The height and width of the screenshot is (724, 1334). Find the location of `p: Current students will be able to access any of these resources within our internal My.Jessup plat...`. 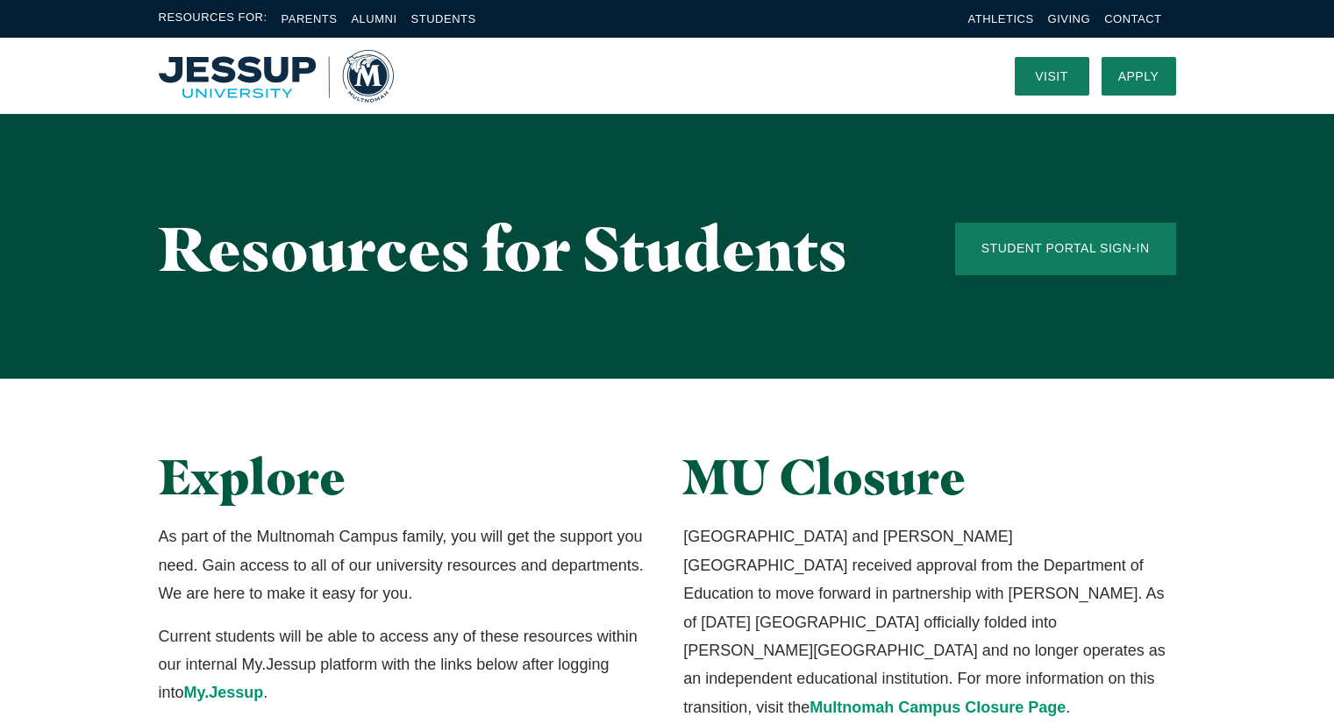

p: Current students will be able to access any of these resources within our internal My.Jessup plat... is located at coordinates (404, 665).